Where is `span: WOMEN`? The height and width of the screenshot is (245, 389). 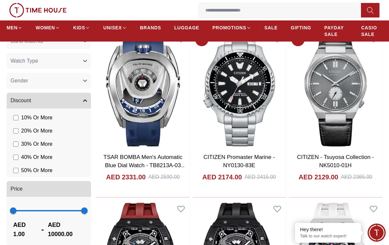 span: WOMEN is located at coordinates (45, 28).